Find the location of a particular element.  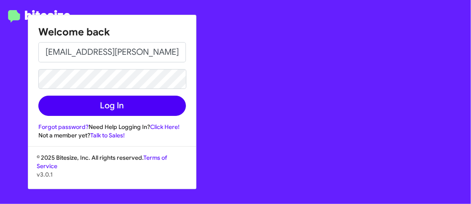

h1: Welcome back is located at coordinates (112, 32).